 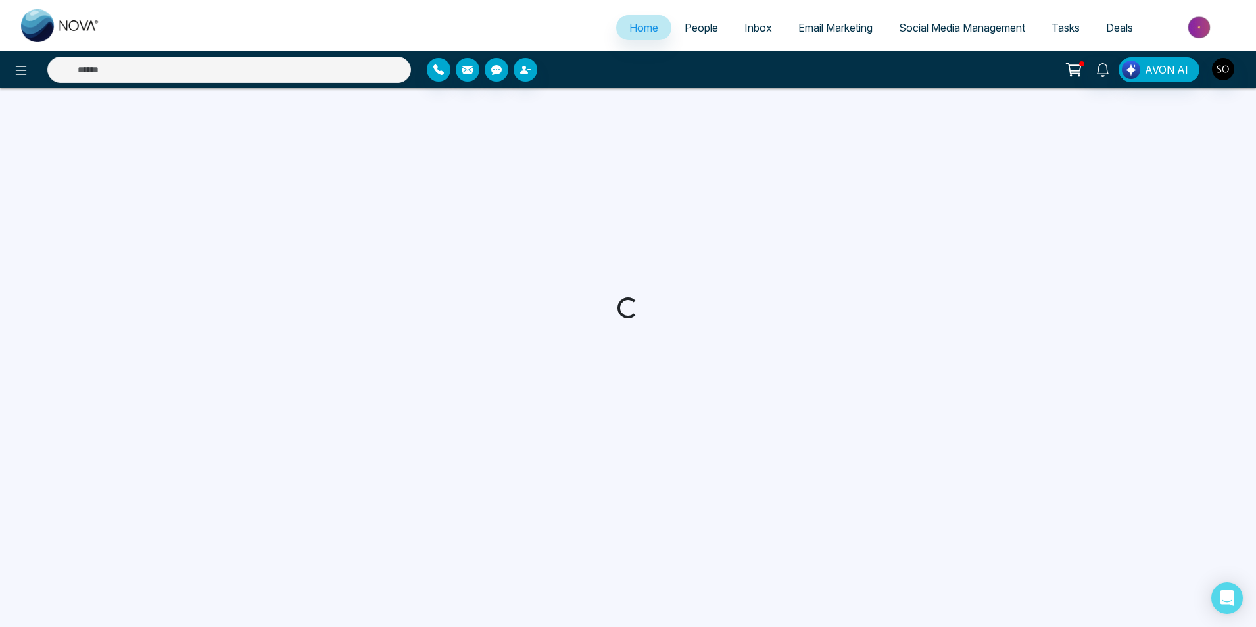 I want to click on a: Deals, so click(x=1119, y=28).